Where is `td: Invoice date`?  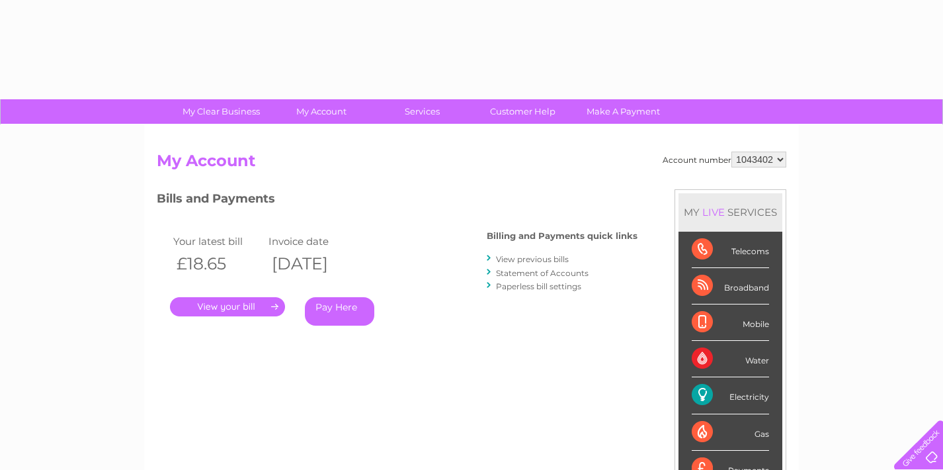 td: Invoice date is located at coordinates (313, 241).